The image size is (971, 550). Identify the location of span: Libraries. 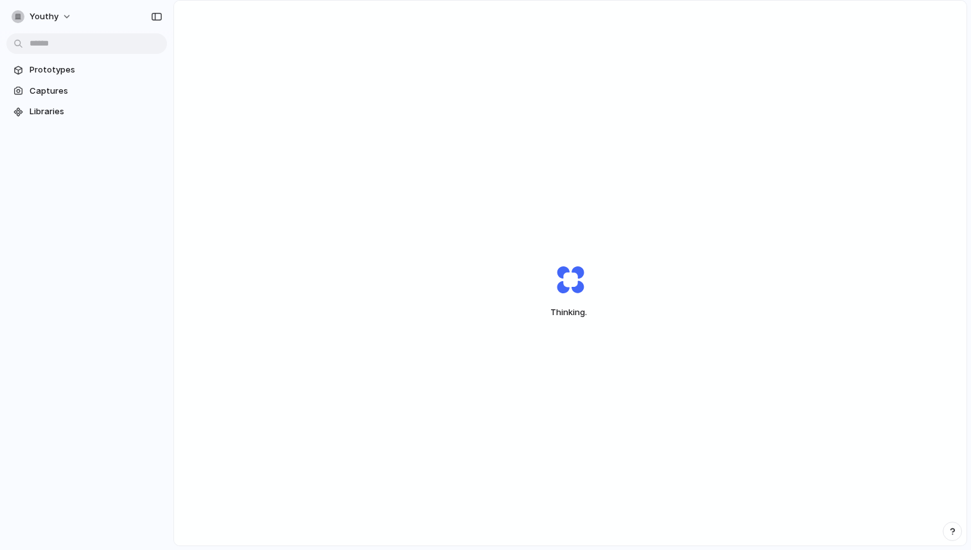
(96, 112).